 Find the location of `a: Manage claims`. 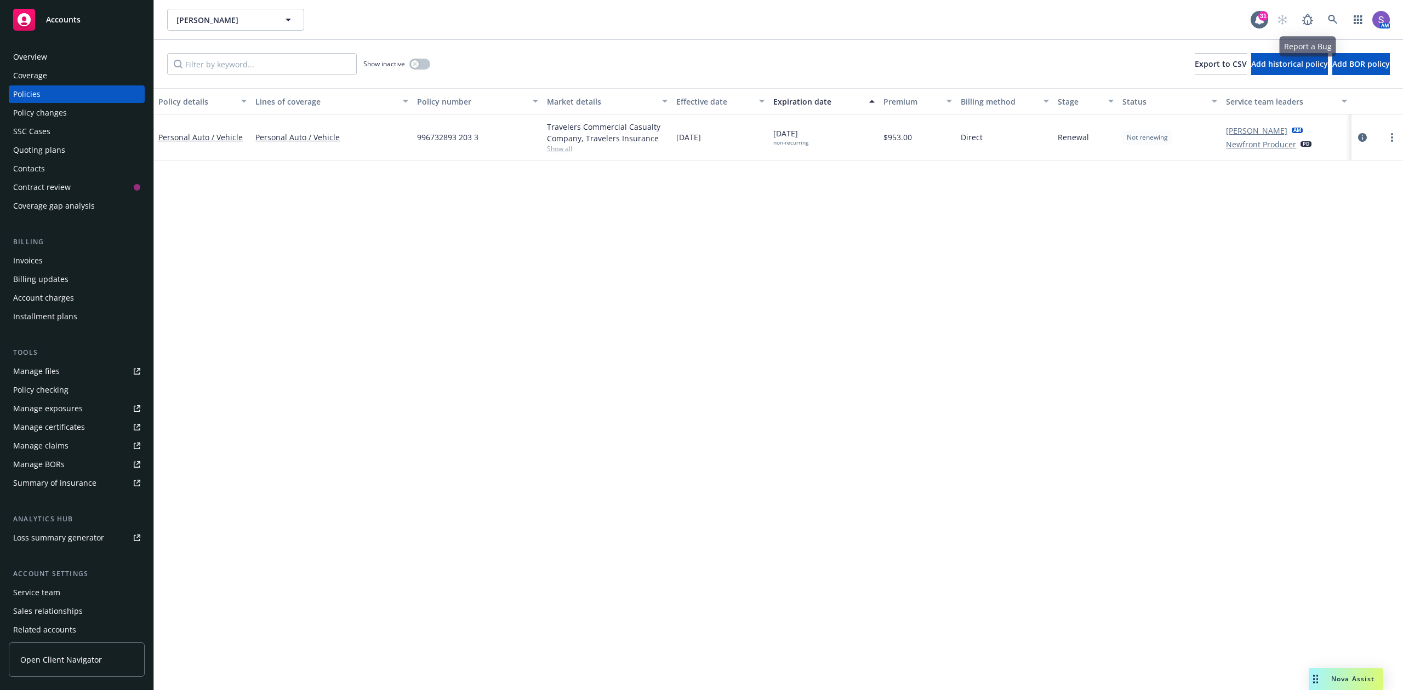

a: Manage claims is located at coordinates (77, 446).